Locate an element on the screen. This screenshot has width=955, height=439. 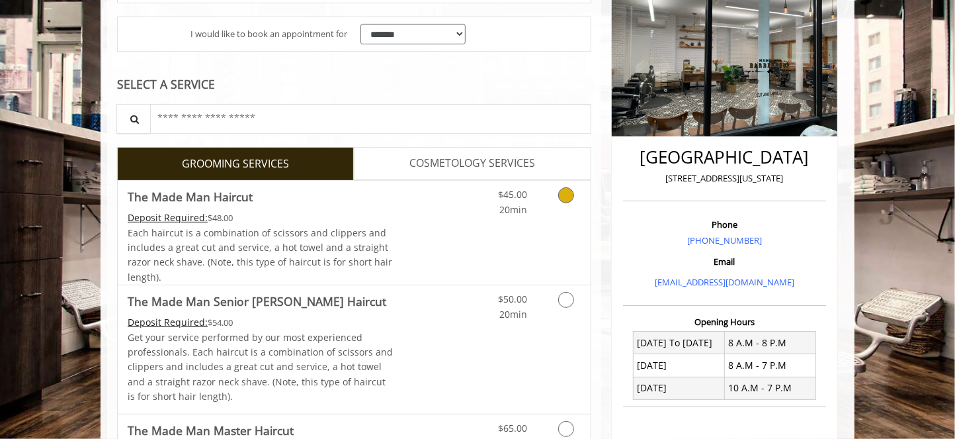
p: Get your service performed by our most experienced professionals. Each haircut is a combination o... is located at coordinates (261, 367).